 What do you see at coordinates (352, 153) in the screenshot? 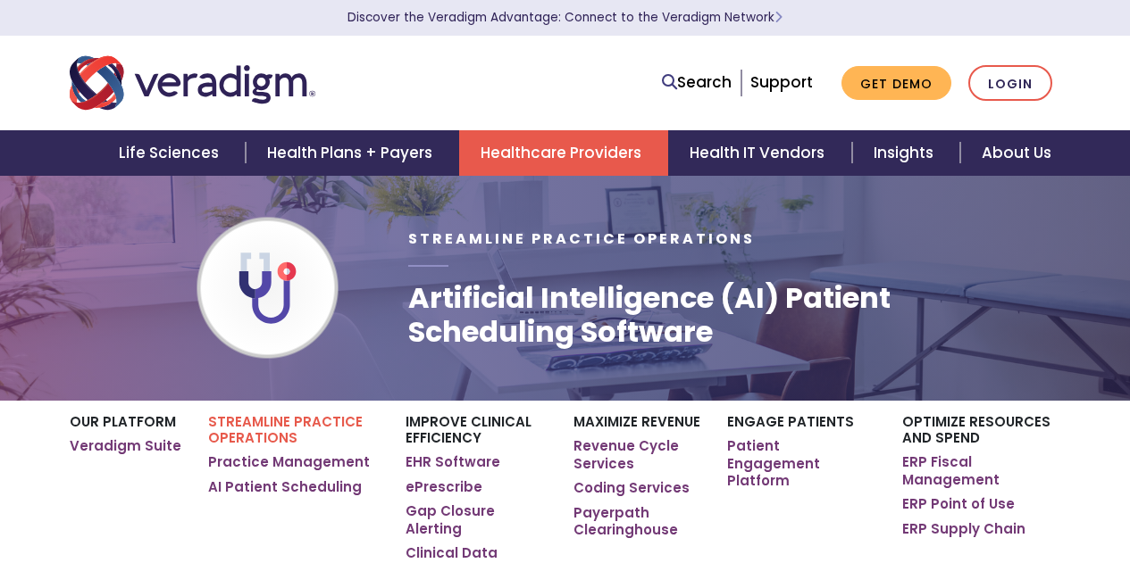
I see `a: Health Plans + Payers` at bounding box center [352, 153].